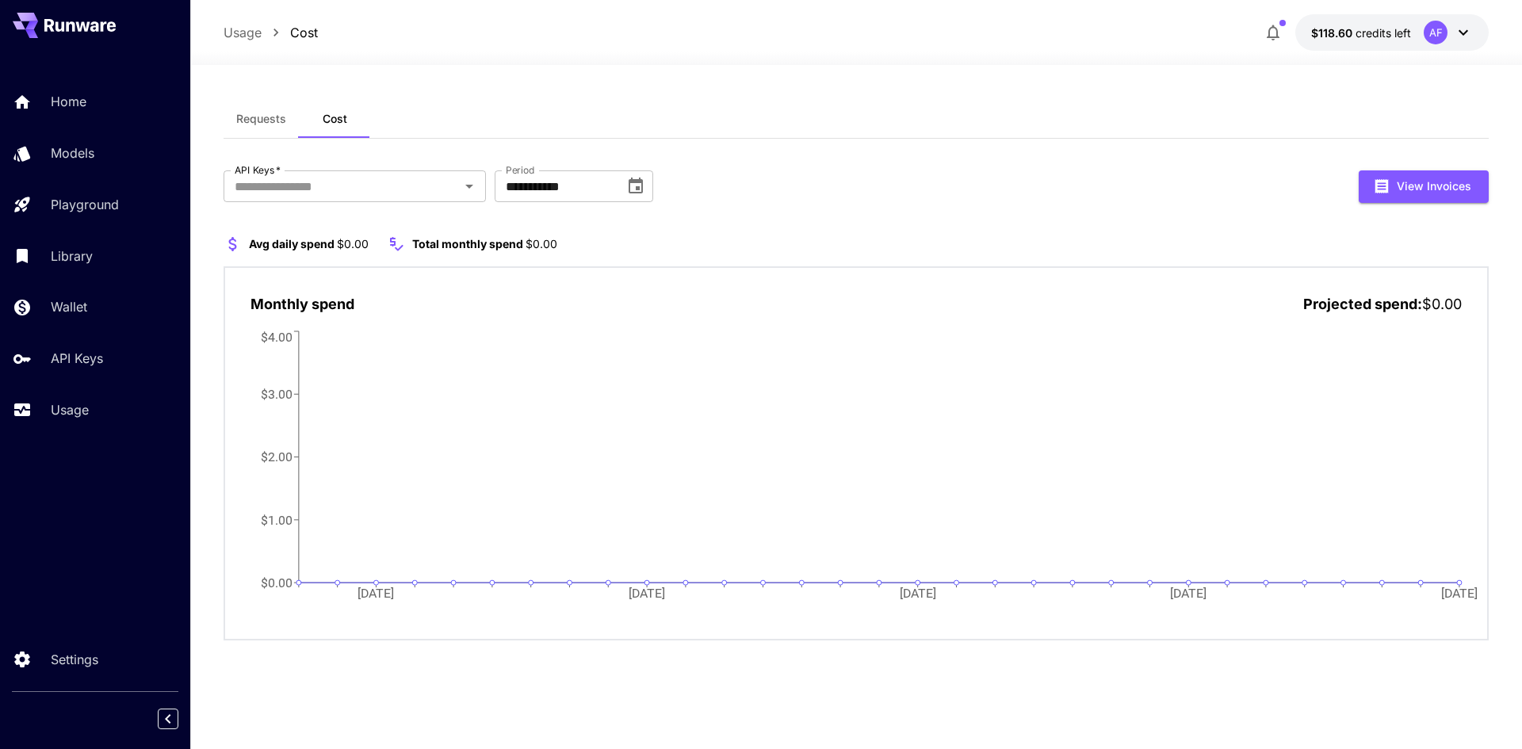 The width and height of the screenshot is (1522, 749). What do you see at coordinates (258, 170) in the screenshot?
I see `label: API Keys` at bounding box center [258, 170].